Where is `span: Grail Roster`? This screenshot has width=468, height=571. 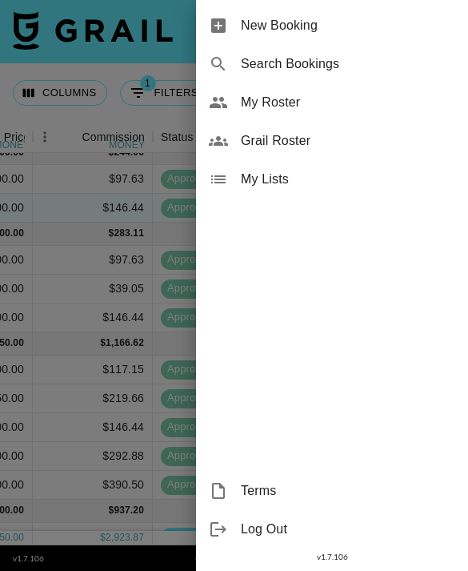
span: Grail Roster is located at coordinates (348, 141).